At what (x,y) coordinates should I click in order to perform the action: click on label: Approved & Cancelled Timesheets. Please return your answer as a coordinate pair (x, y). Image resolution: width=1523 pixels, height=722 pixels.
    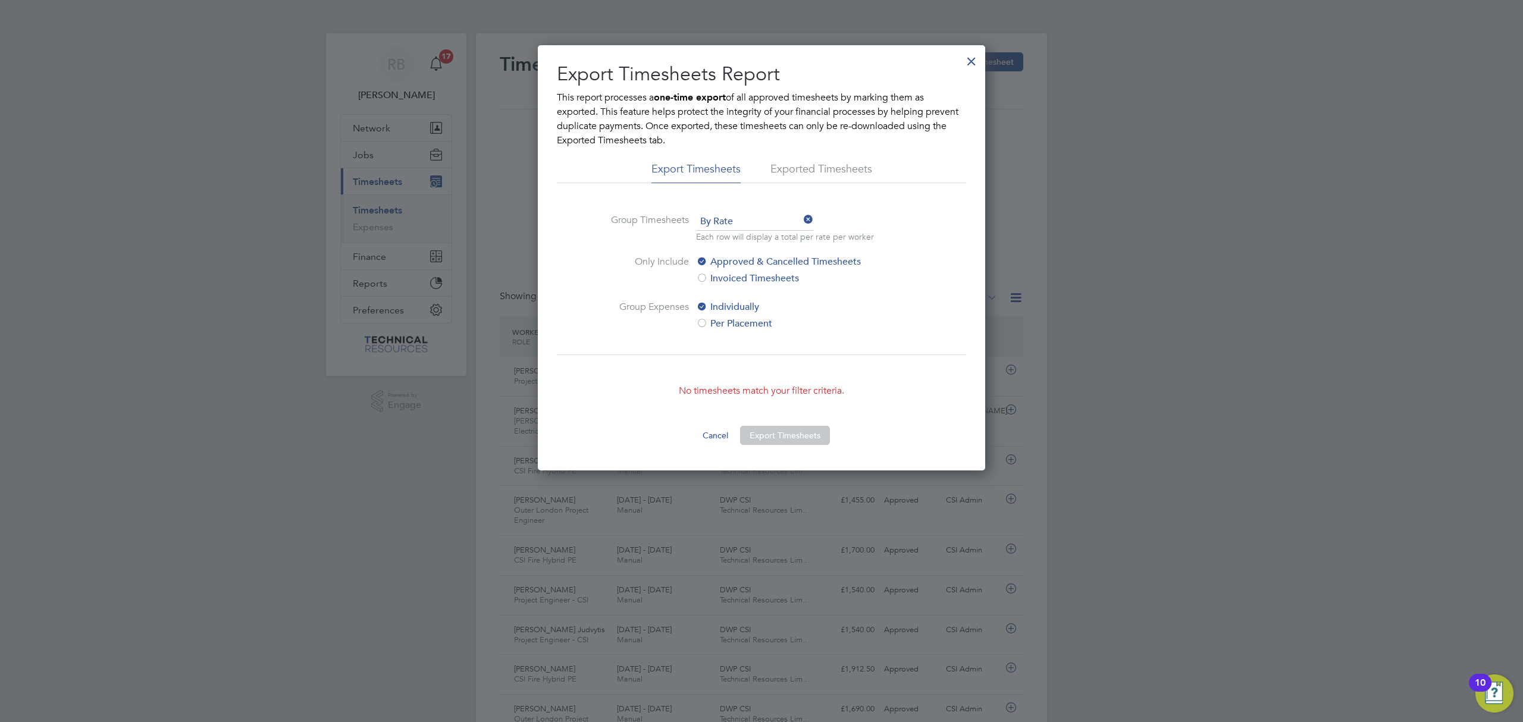
    Looking at the image, I should click on (796, 262).